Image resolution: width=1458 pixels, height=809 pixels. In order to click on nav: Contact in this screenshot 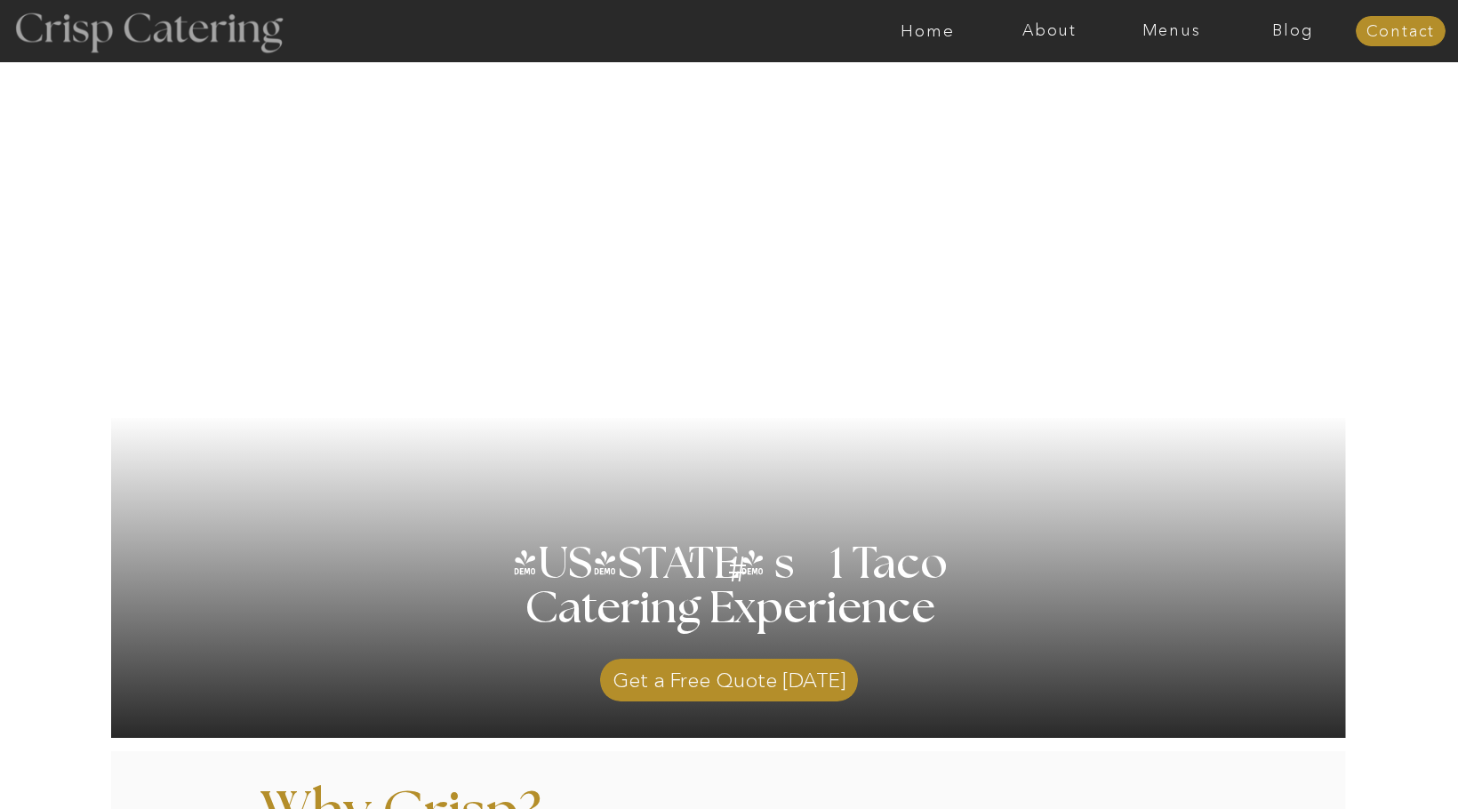, I will do `click(1401, 32)`.